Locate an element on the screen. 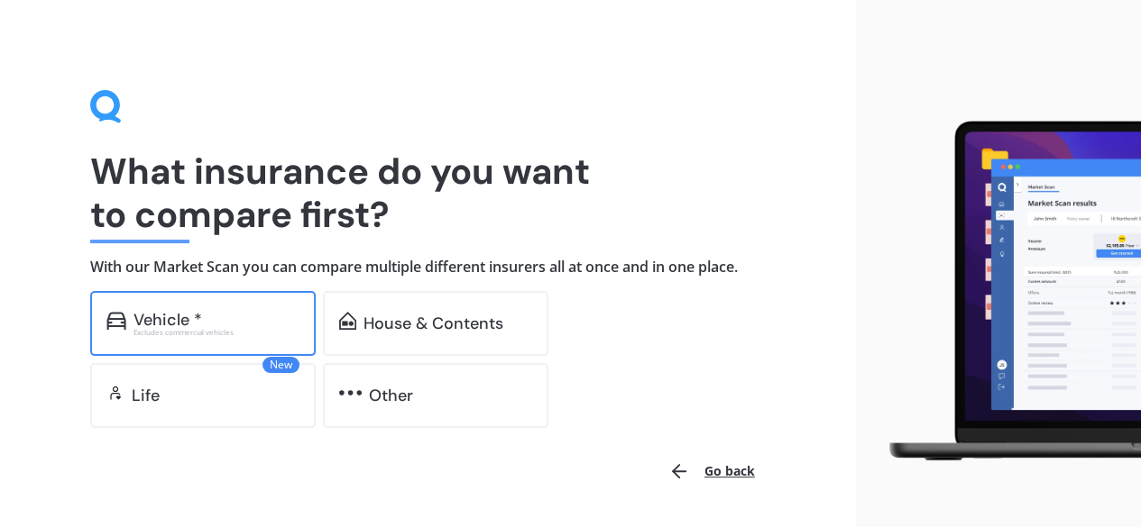 This screenshot has height=527, width=1141. div: Excludes commercial vehicles is located at coordinates (216, 333).